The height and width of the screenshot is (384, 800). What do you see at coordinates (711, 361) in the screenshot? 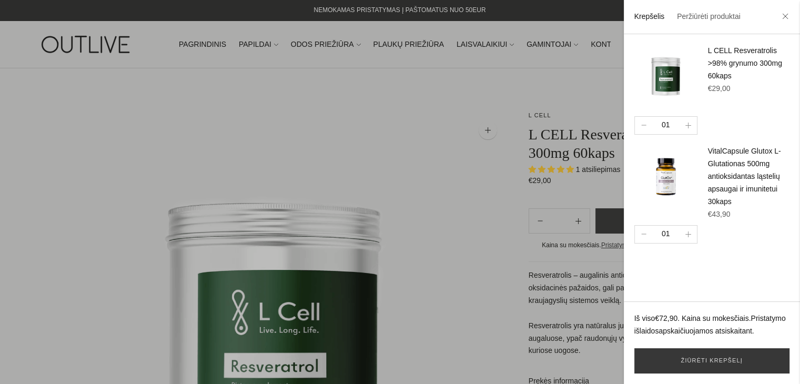
I see `a: Žiūrėti krepšelį` at bounding box center [711, 361].